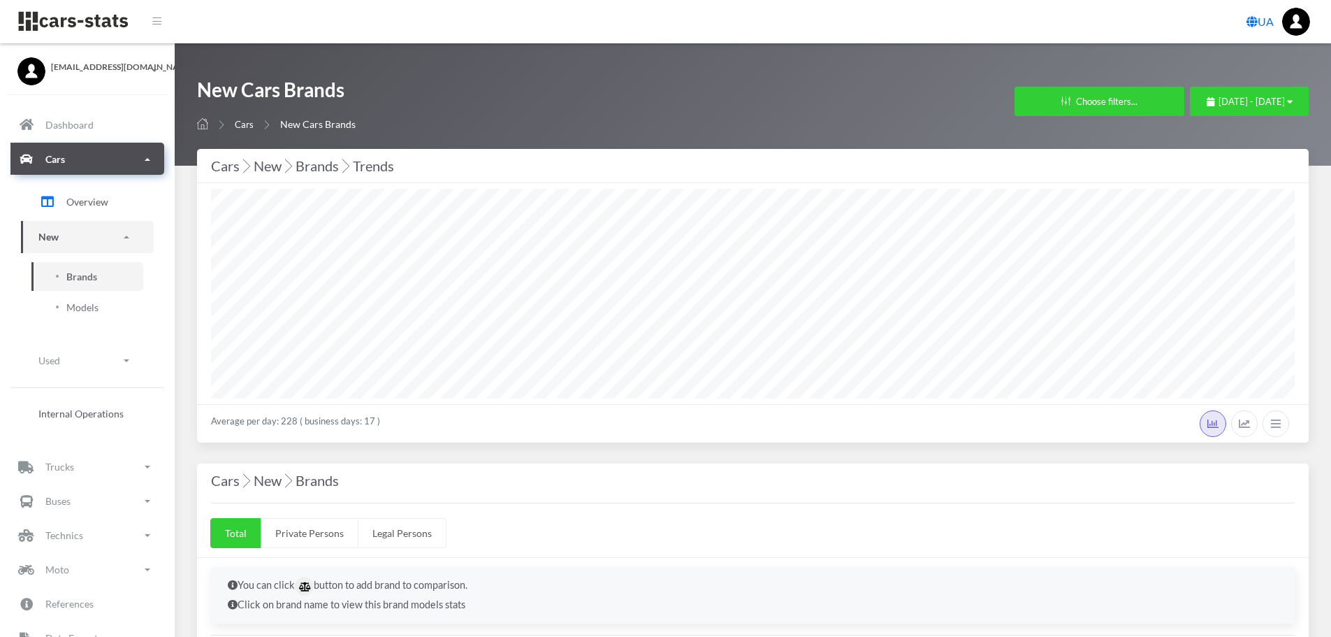 The image size is (1331, 637). I want to click on a: Legal Persons, so click(402, 533).